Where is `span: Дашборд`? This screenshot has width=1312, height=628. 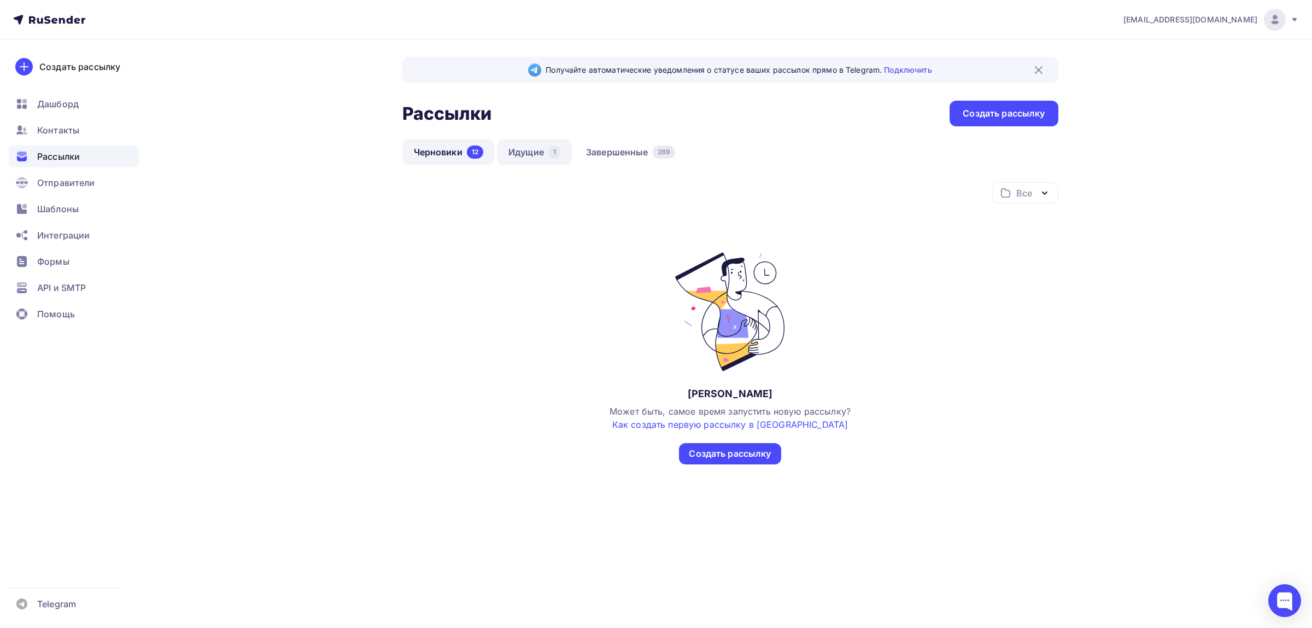
span: Дашборд is located at coordinates (58, 104).